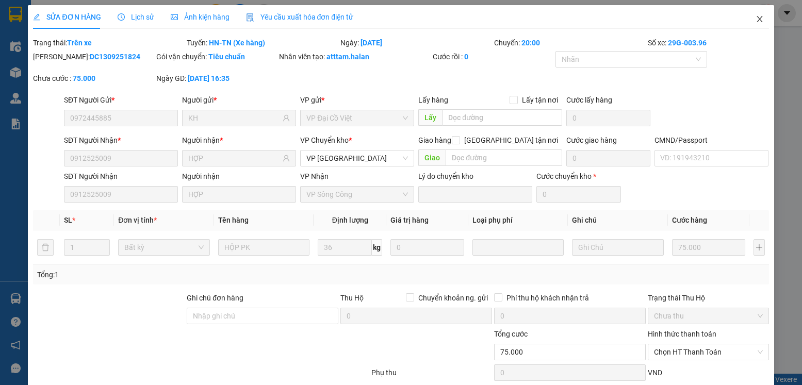 The image size is (802, 385). What do you see at coordinates (357, 194) in the screenshot?
I see `span: VP Sông Công` at bounding box center [357, 194].